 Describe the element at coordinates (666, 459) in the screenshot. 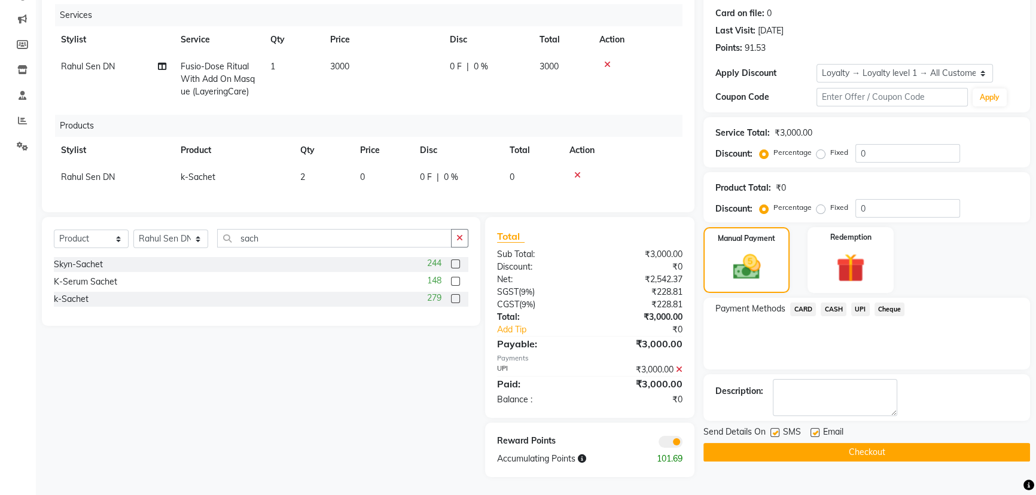

I see `div: 101.69` at that location.